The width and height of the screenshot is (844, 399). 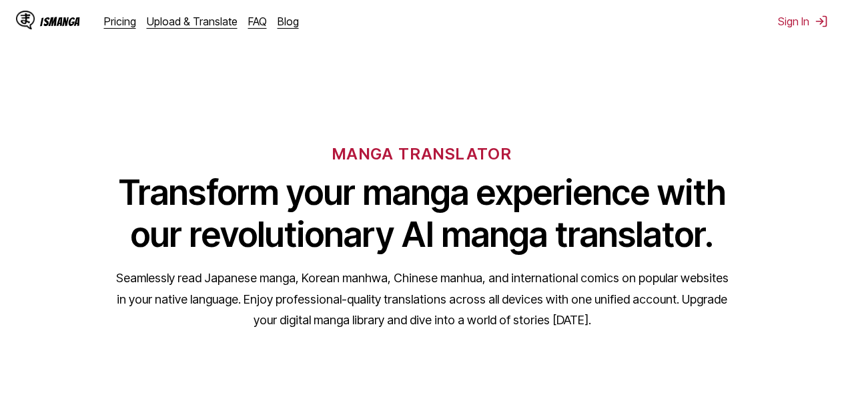 What do you see at coordinates (288, 21) in the screenshot?
I see `a: Blog` at bounding box center [288, 21].